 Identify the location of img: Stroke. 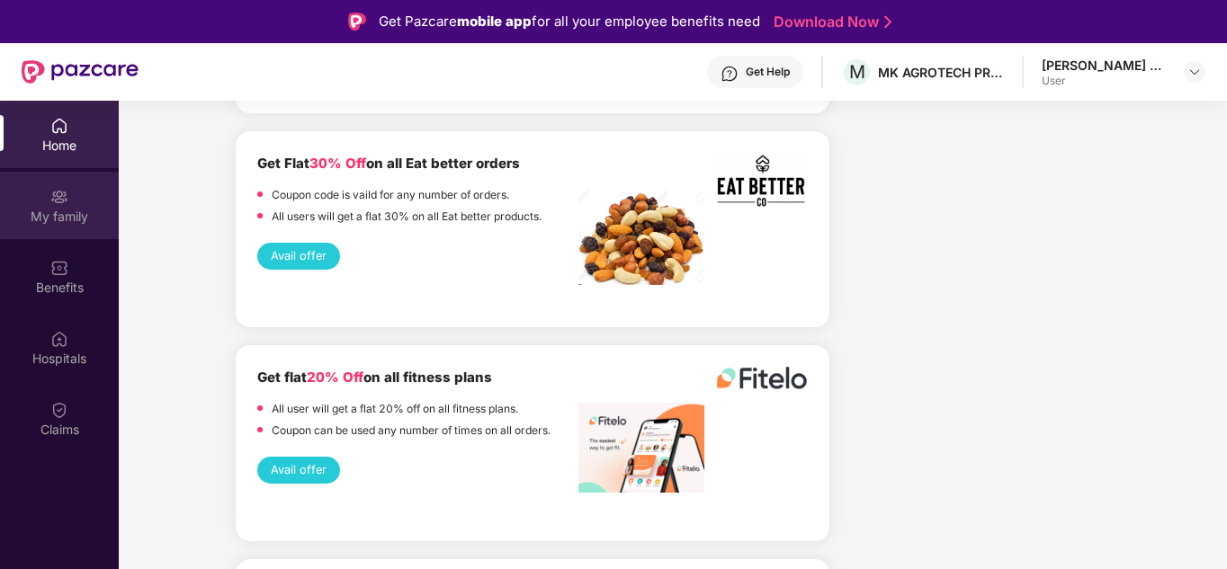
(888, 22).